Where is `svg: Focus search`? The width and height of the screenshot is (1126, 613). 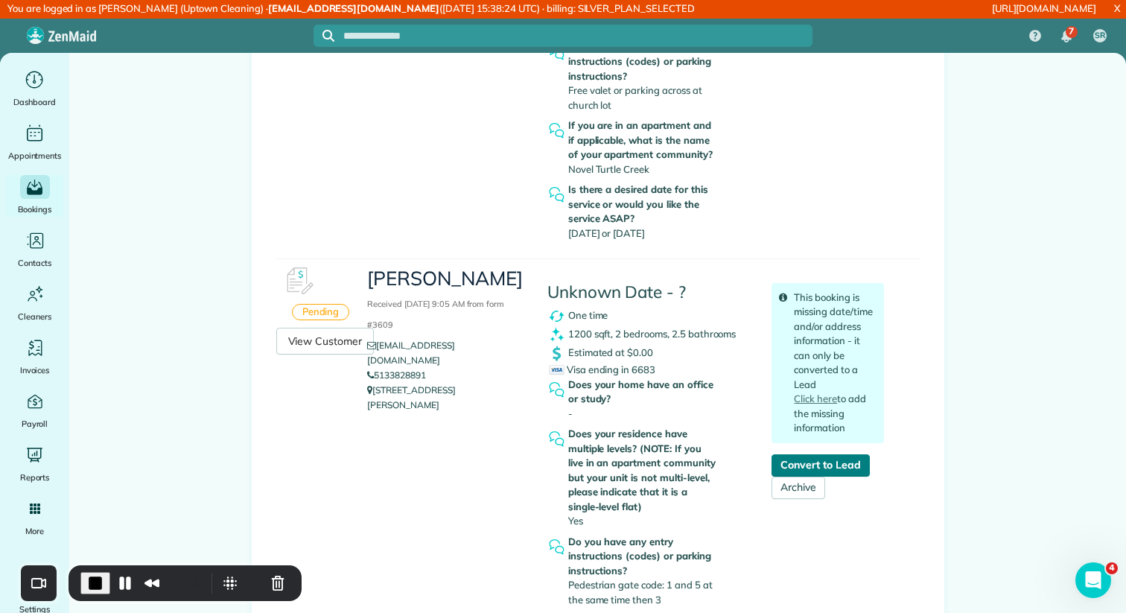
svg: Focus search is located at coordinates (328, 36).